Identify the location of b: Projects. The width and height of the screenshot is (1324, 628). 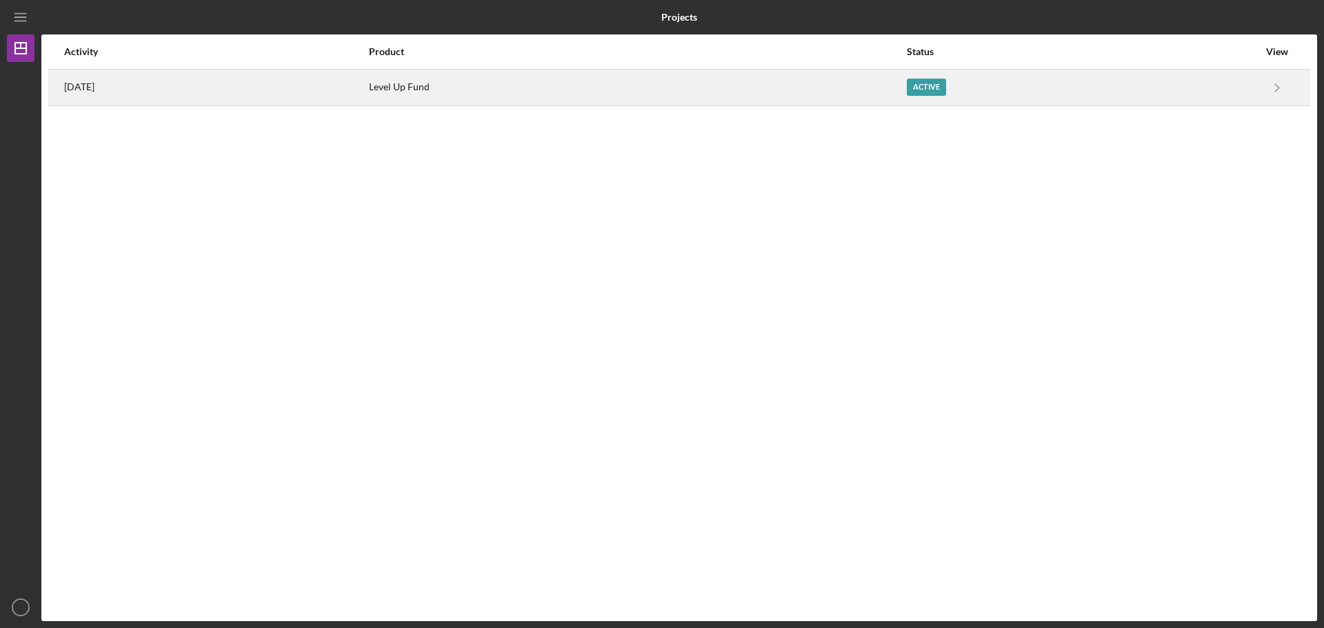
(679, 17).